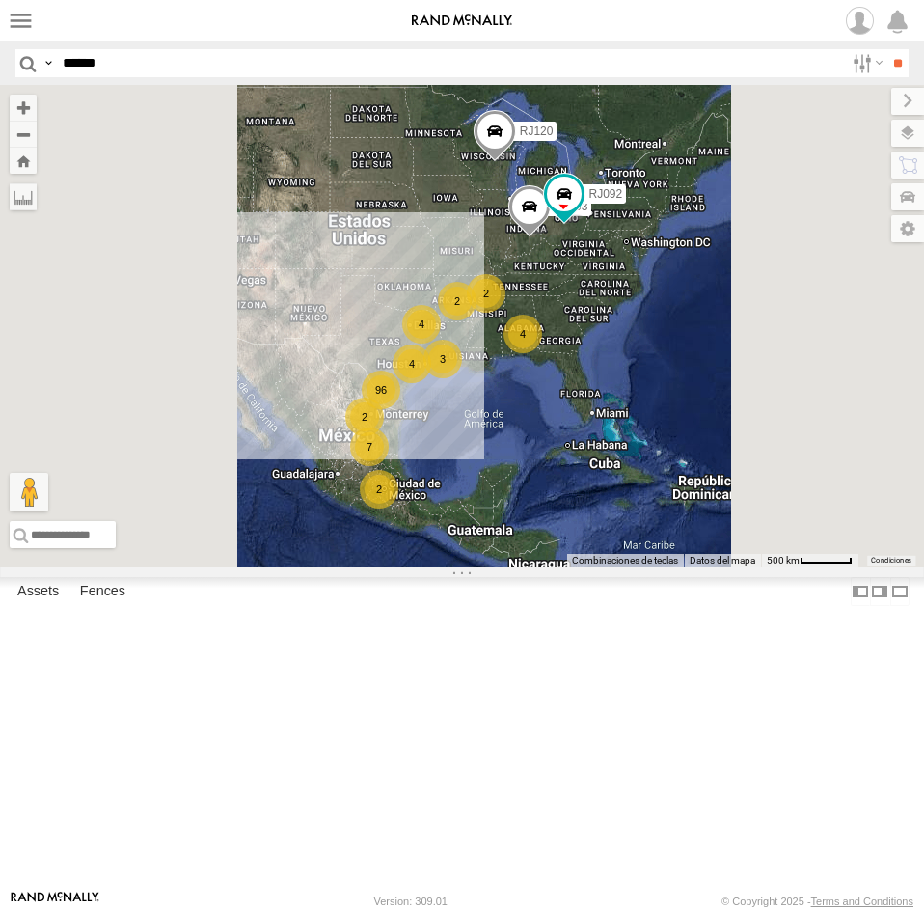 The width and height of the screenshot is (924, 911). Describe the element at coordinates (863, 901) in the screenshot. I see `a: Terms and Conditions` at that location.